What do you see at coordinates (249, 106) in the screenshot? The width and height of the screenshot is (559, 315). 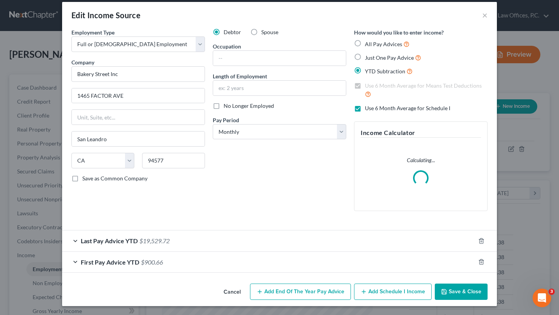 I see `span: No Longer Employed` at bounding box center [249, 106].